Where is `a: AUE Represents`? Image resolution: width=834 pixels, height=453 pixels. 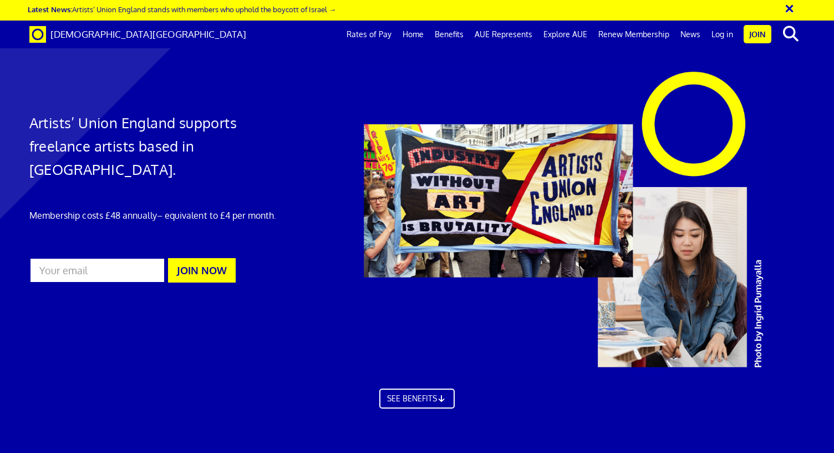
a: AUE Represents is located at coordinates (504, 34).